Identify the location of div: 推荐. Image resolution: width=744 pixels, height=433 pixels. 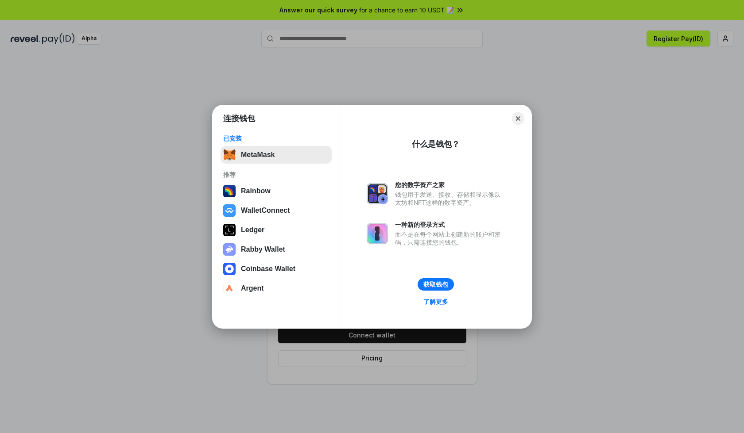
(276, 175).